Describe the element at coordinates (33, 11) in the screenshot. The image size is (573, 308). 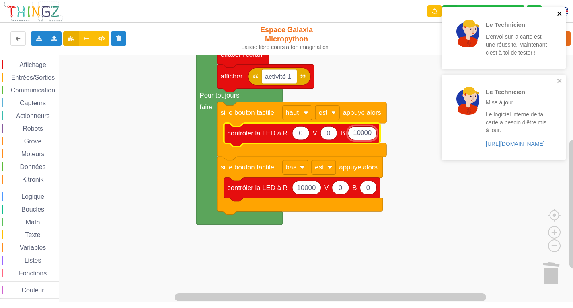
I see `img: thingz_logo.png` at that location.